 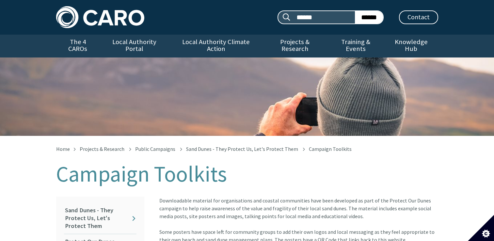 What do you see at coordinates (78, 46) in the screenshot?
I see `a: The 4 CAROs` at bounding box center [78, 46].